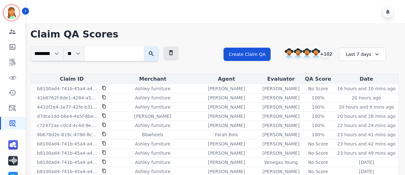 The width and height of the screenshot is (405, 175). I want to click on p: 20 hours ago, so click(366, 98).